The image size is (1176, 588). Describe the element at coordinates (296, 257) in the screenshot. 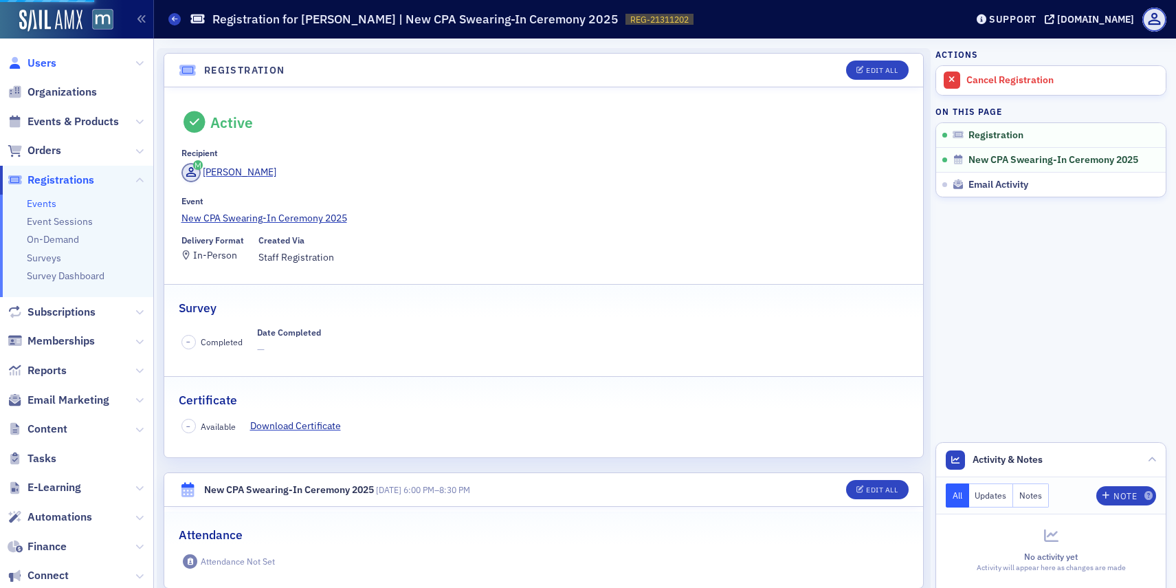

I see `span: Staff Registration` at that location.